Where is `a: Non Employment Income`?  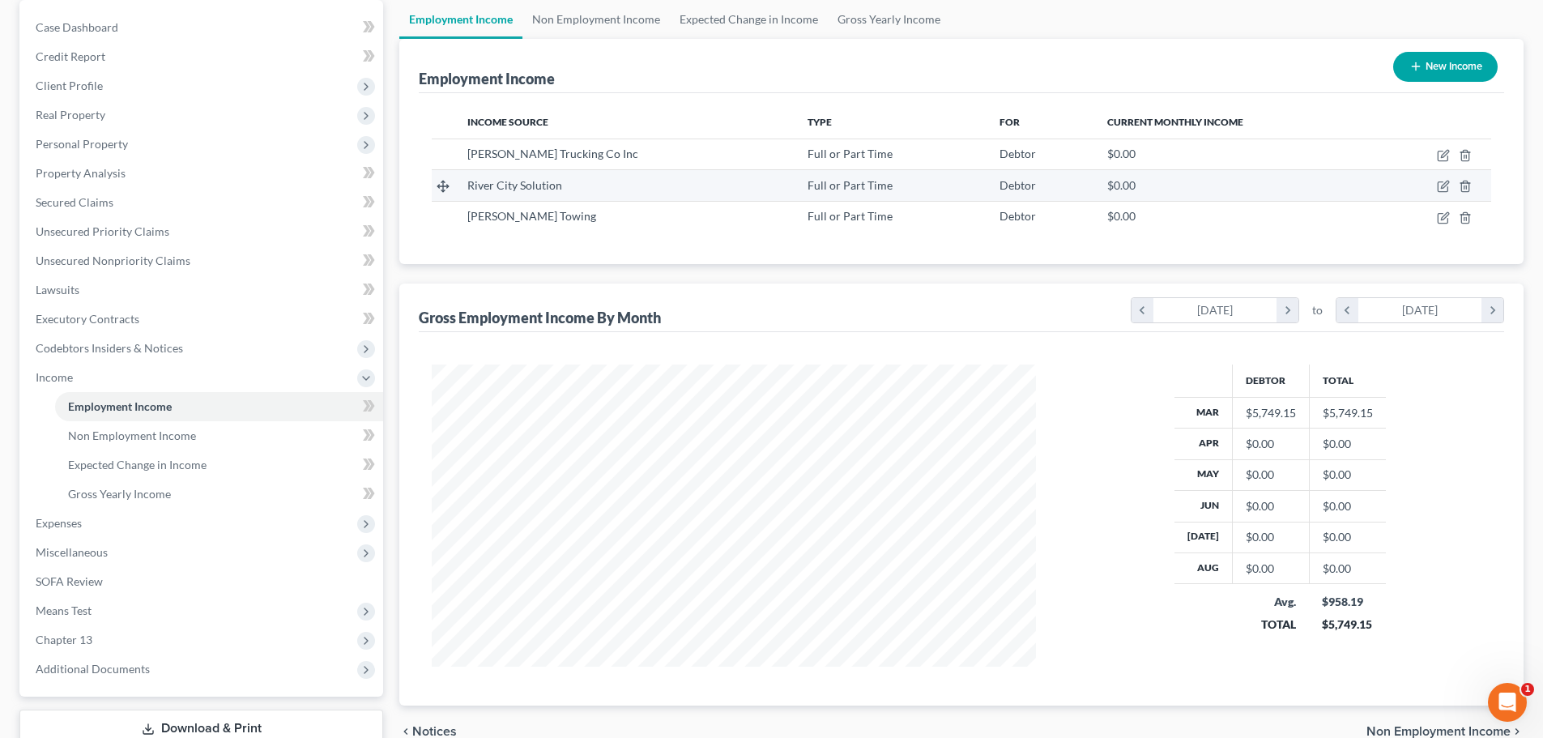 a: Non Employment Income is located at coordinates (219, 436).